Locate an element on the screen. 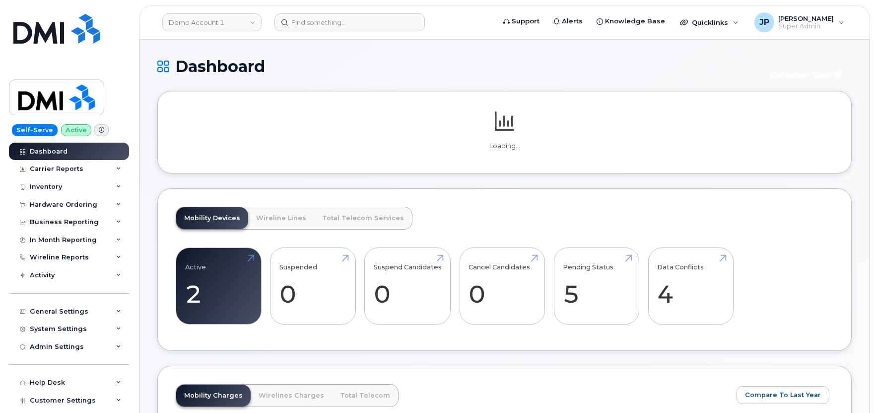  a: Wirelines Charges is located at coordinates (291, 395).